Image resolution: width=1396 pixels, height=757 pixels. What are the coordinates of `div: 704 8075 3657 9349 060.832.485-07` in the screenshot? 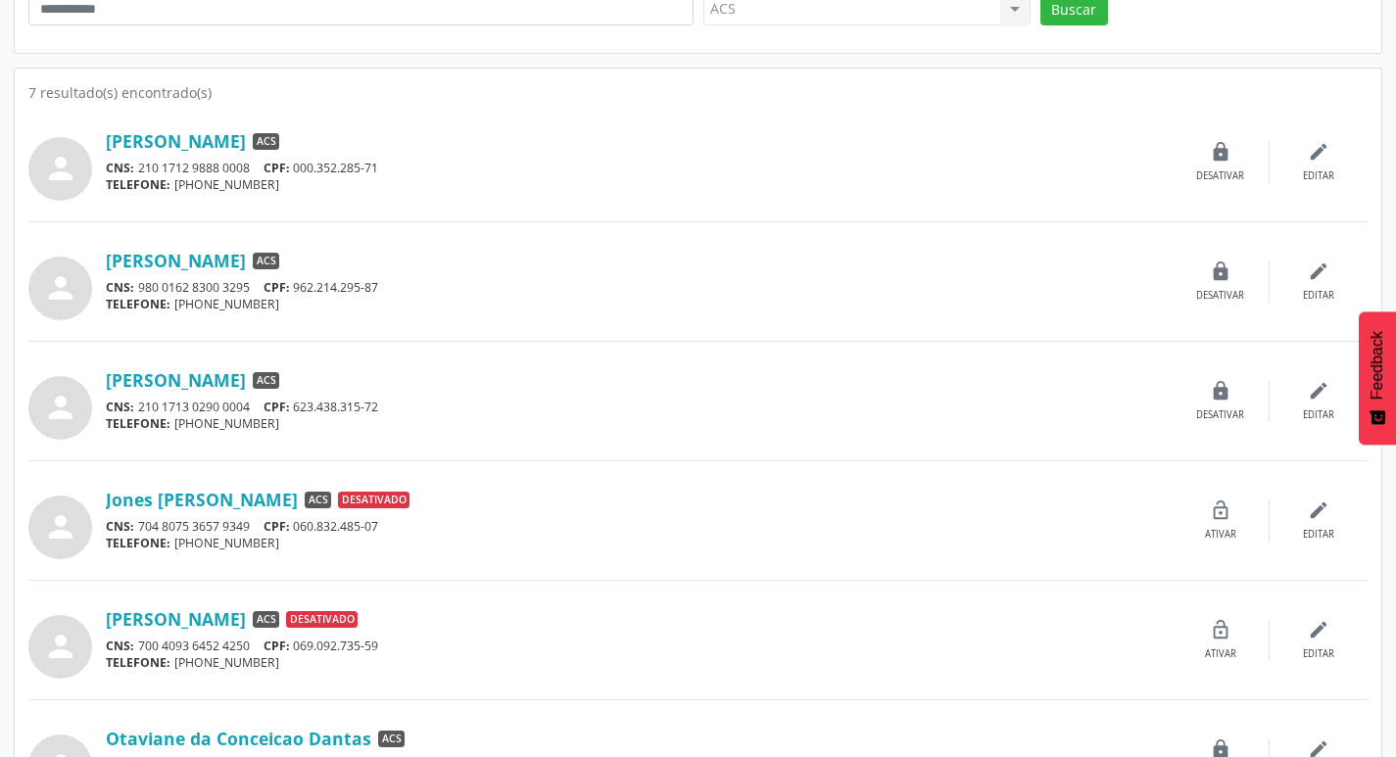 It's located at (639, 526).